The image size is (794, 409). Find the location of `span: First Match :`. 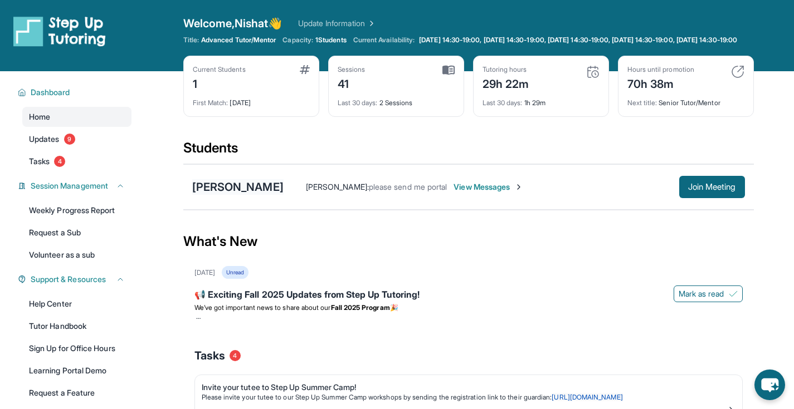

span: First Match : is located at coordinates (211, 102).